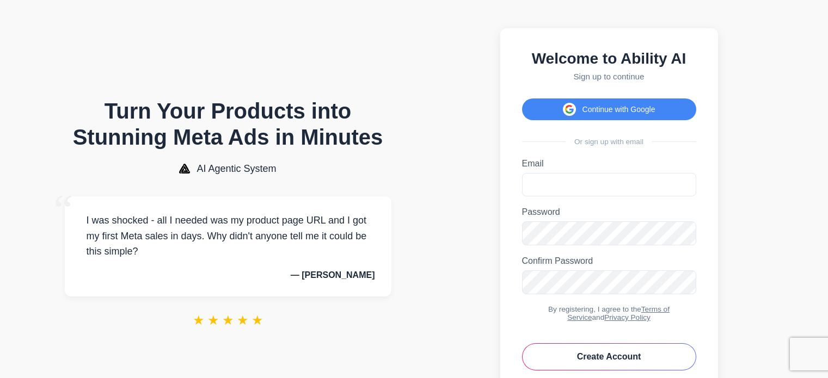 The height and width of the screenshot is (378, 828). What do you see at coordinates (609, 164) in the screenshot?
I see `label: Email` at bounding box center [609, 164].